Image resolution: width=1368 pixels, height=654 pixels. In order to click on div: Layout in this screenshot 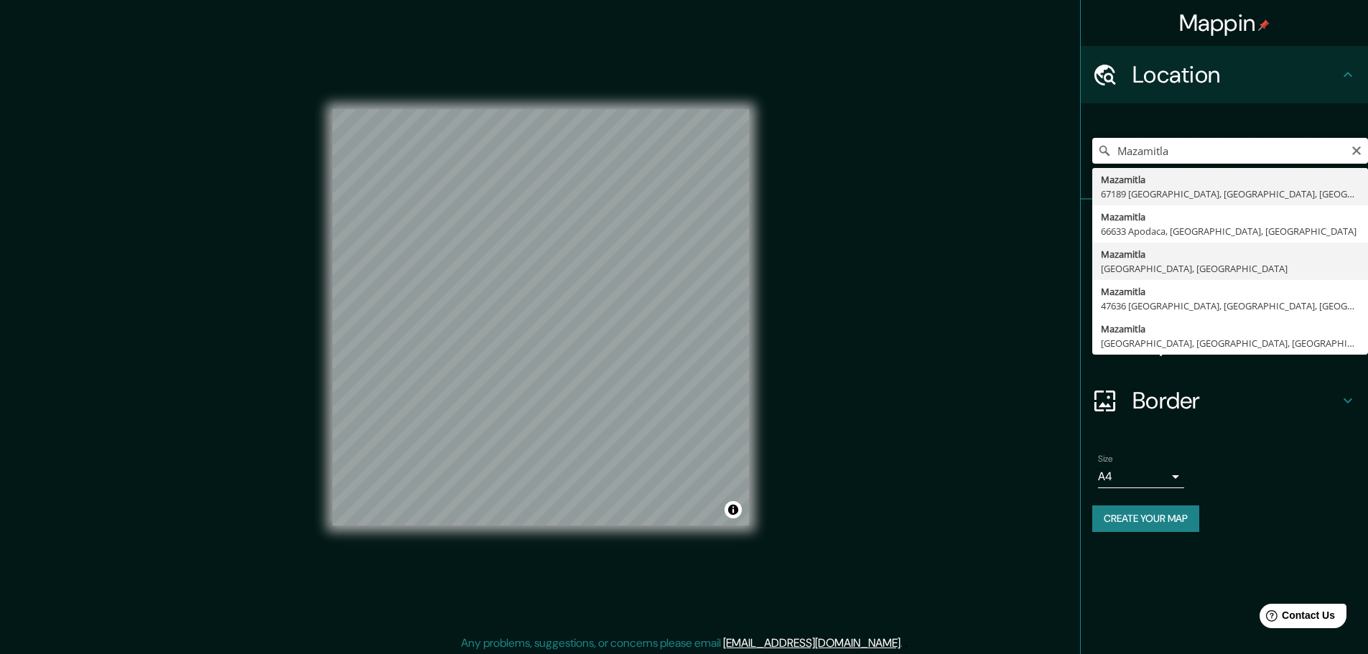, I will do `click(1224, 343)`.